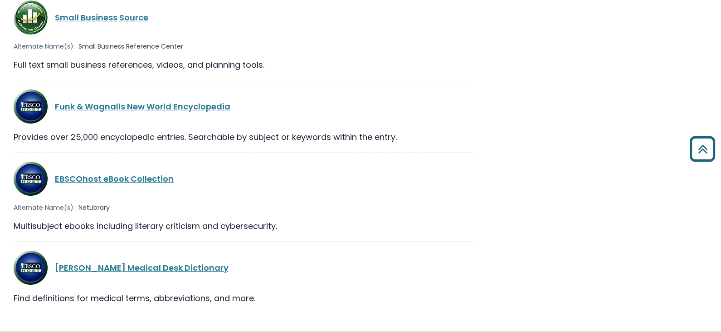  Describe the element at coordinates (243, 298) in the screenshot. I see `div: Find definitions for medical terms, abbreviations, and more.` at that location.